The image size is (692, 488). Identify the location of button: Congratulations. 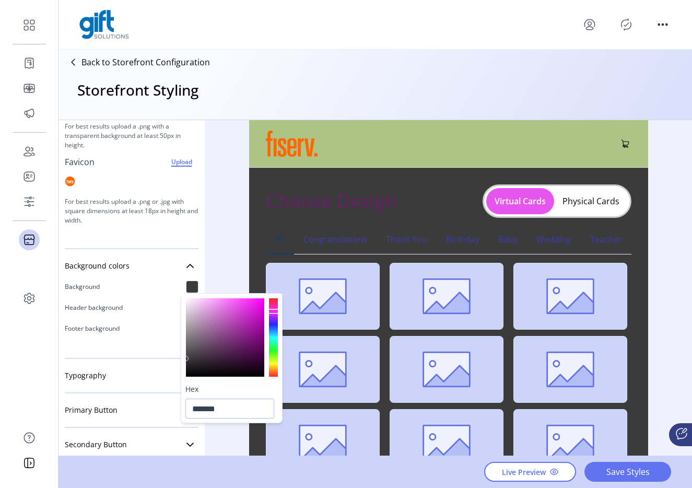
(335, 239).